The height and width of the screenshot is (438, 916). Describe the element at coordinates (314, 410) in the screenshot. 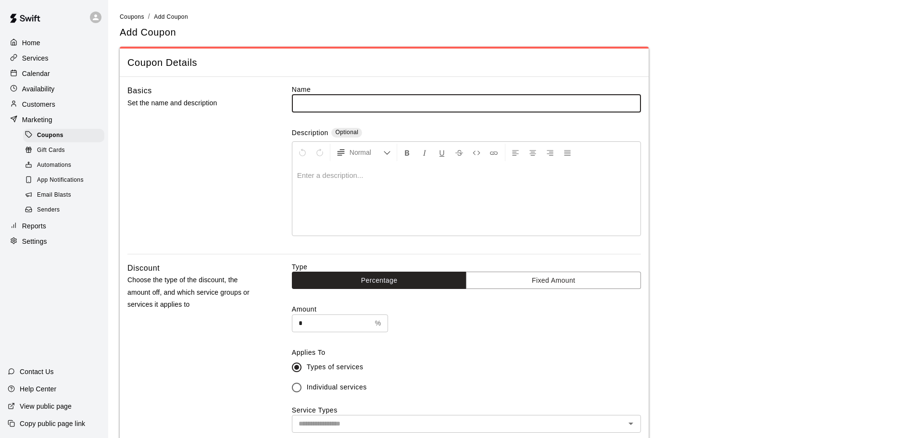

I see `label: Service Types` at that location.